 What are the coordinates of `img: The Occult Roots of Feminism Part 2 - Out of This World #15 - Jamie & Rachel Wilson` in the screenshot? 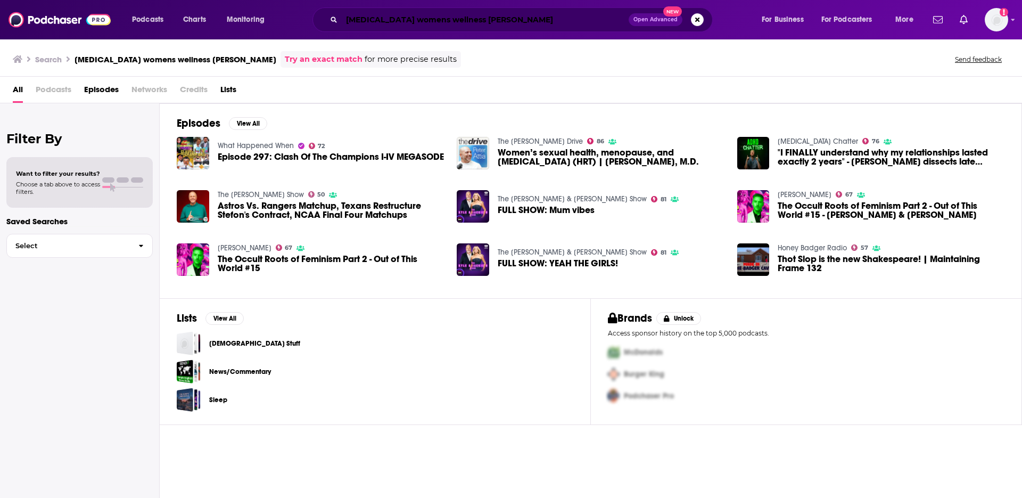 It's located at (753, 206).